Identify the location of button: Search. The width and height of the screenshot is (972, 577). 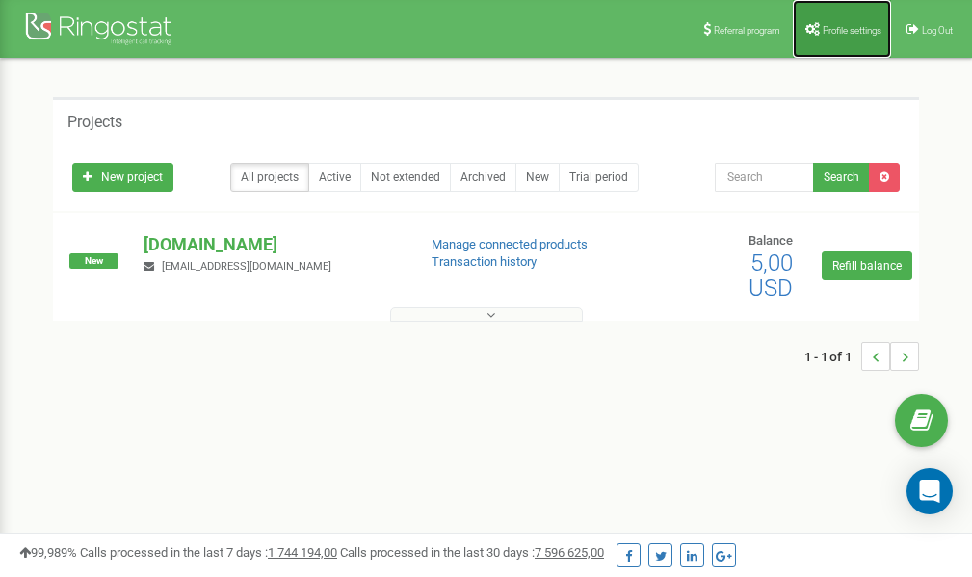
(841, 177).